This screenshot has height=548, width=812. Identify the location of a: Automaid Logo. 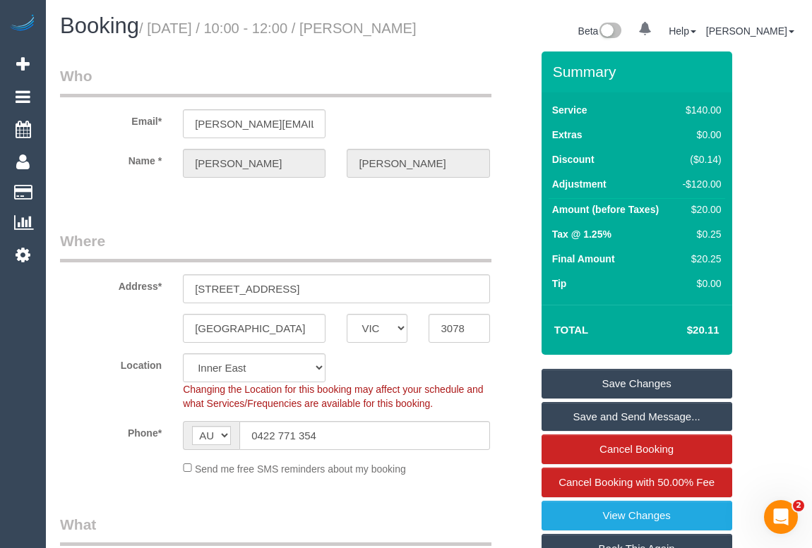
(23, 24).